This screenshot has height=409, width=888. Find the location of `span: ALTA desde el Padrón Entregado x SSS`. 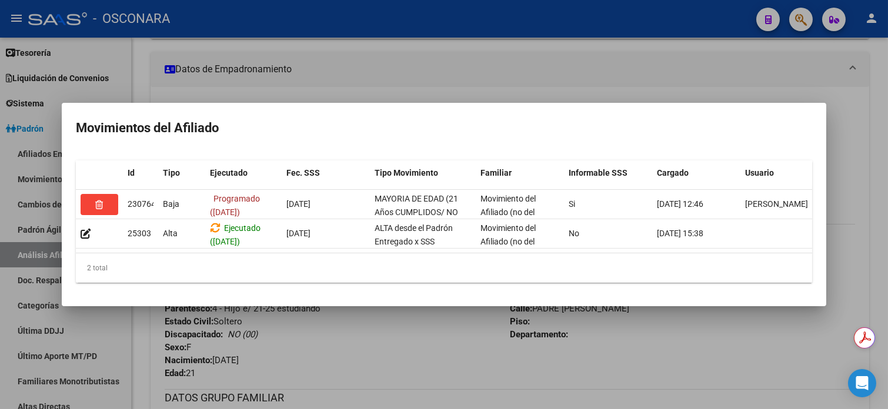

span: ALTA desde el Padrón Entregado x SSS is located at coordinates (413, 235).